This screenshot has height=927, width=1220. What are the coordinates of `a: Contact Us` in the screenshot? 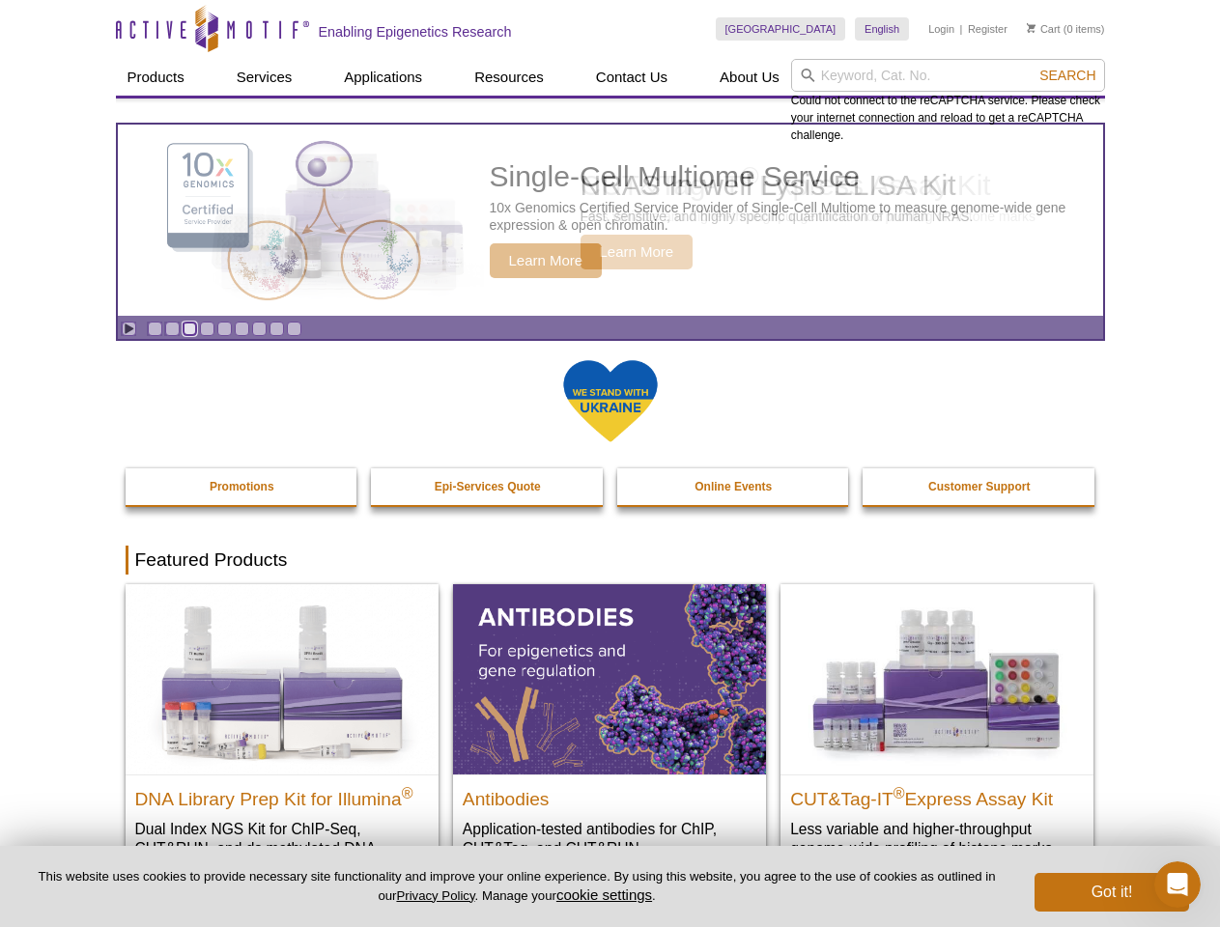 It's located at (632, 77).